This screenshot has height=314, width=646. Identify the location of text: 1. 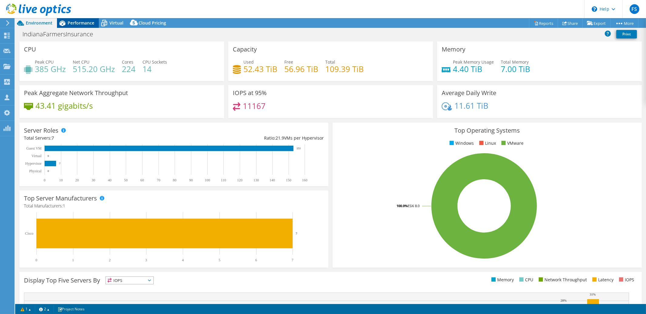
(73, 260).